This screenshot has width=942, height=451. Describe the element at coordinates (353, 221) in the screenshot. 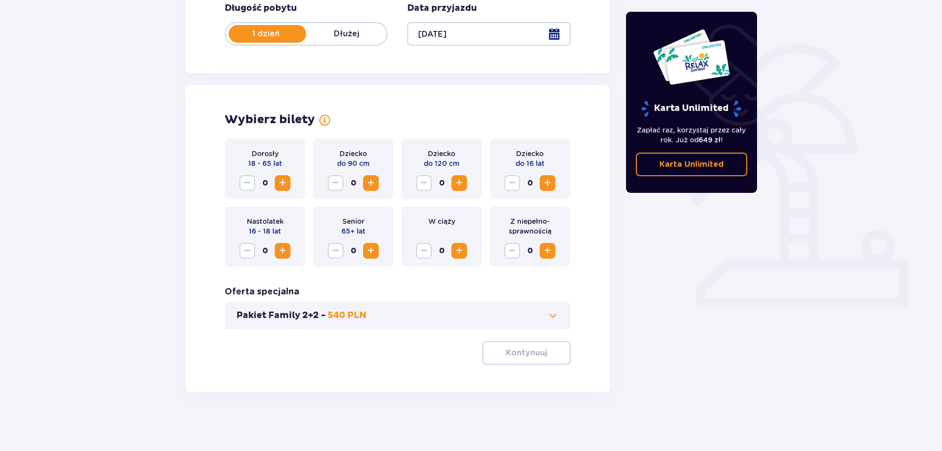

I see `p: Senior` at that location.